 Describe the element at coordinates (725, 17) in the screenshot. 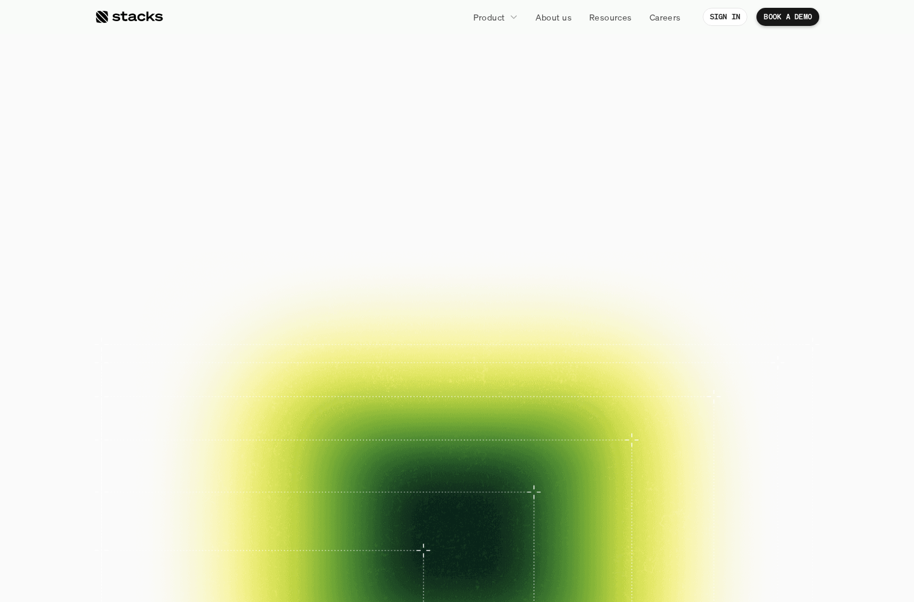

I see `p: SIGN IN` at that location.